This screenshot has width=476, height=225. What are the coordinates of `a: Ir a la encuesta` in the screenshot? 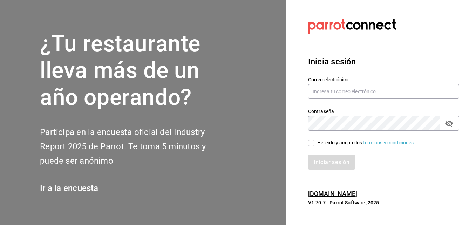 It's located at (69, 188).